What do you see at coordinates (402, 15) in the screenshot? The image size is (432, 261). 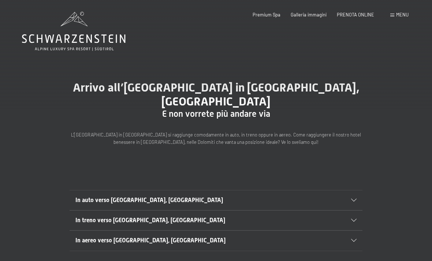 I see `span: Menu` at bounding box center [402, 15].